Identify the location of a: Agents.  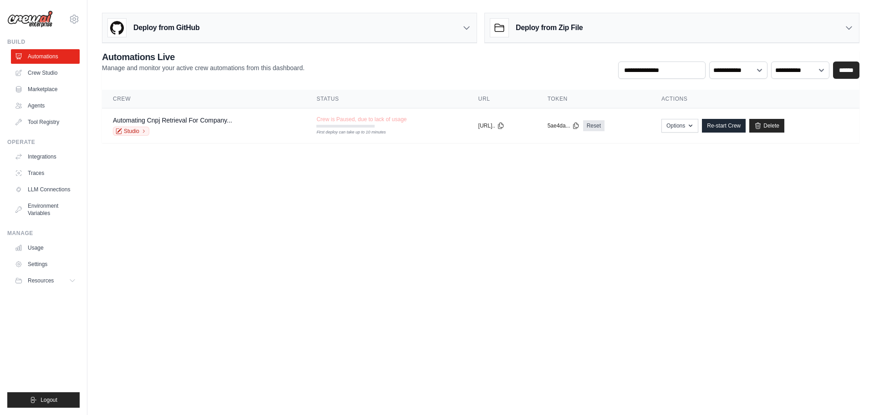
(45, 106).